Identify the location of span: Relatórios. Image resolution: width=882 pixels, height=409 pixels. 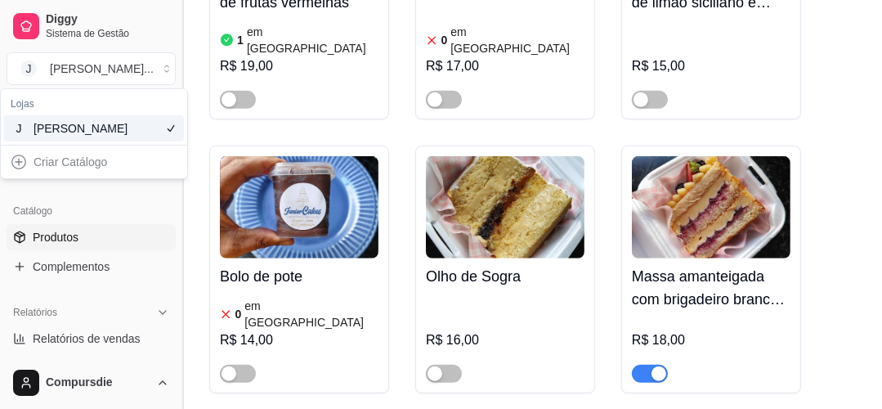
(35, 312).